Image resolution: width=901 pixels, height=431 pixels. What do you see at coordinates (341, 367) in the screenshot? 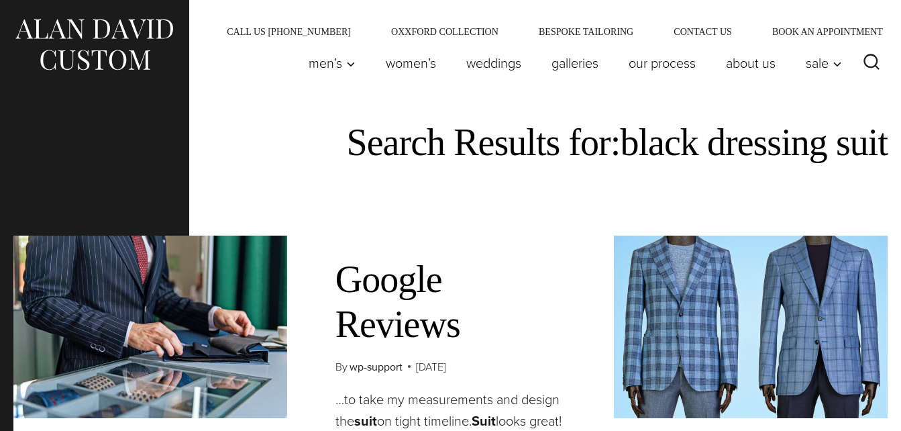
I see `span: By` at bounding box center [341, 367].